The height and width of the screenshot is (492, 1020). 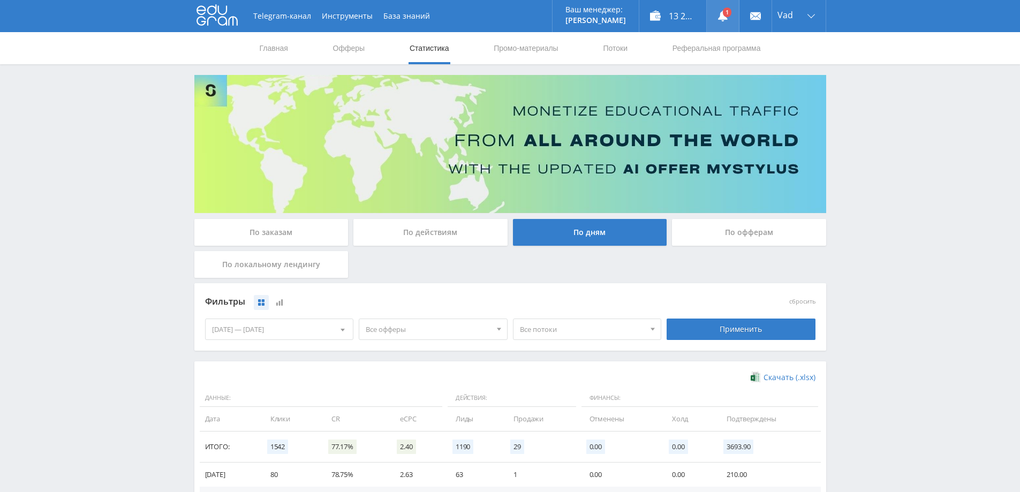 What do you see at coordinates (583, 329) in the screenshot?
I see `span: Все потоки` at bounding box center [583, 329].